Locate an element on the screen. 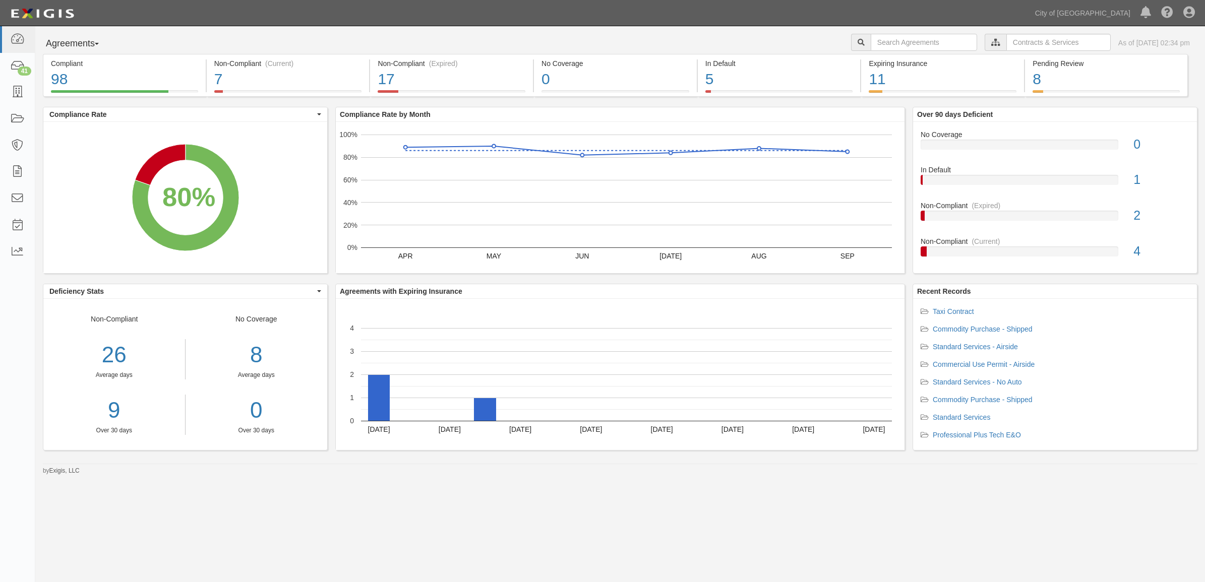 This screenshot has width=1205, height=582. text: 20% is located at coordinates (350, 225).